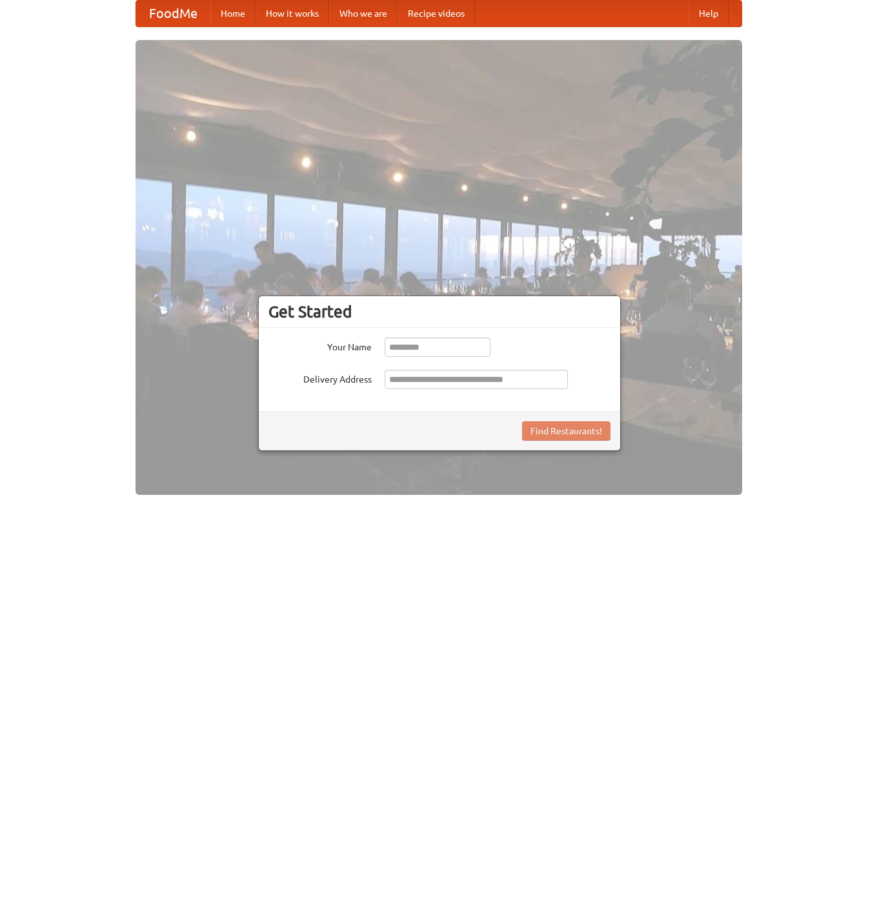 This screenshot has width=877, height=913. Describe the element at coordinates (233, 14) in the screenshot. I see `a: Home` at that location.